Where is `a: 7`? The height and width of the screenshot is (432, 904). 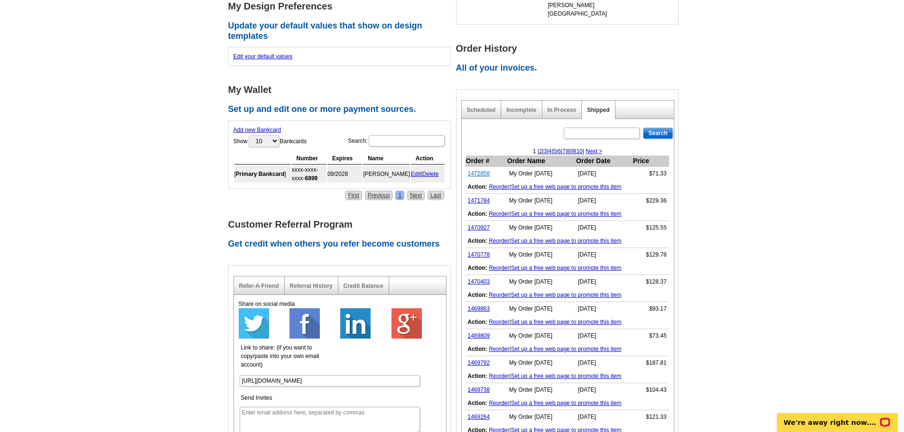 a: 7 is located at coordinates (564, 151).